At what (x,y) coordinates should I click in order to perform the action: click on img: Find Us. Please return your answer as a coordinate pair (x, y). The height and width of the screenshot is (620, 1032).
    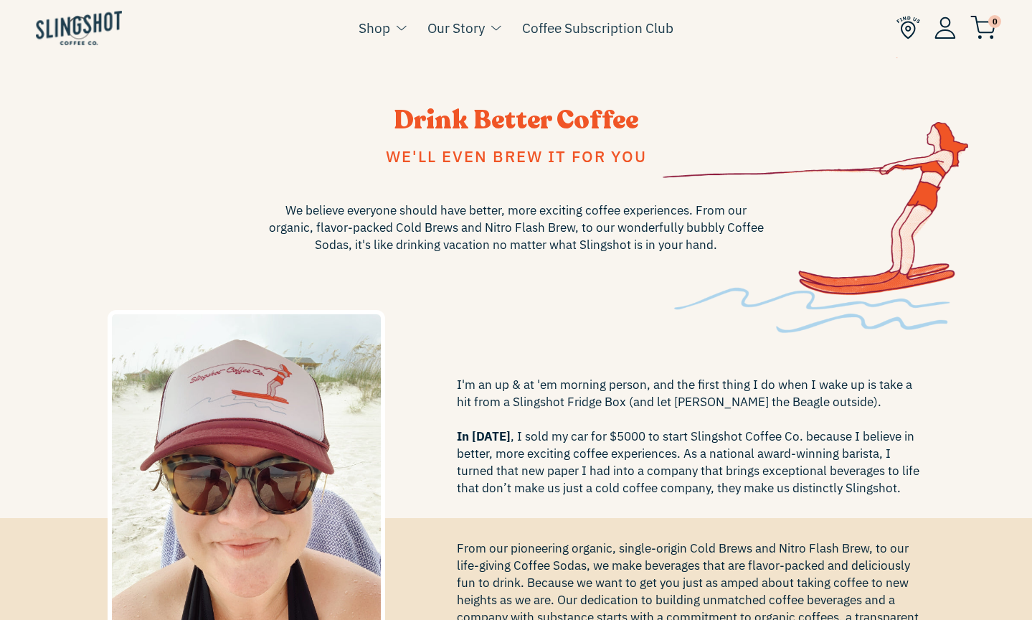
    Looking at the image, I should click on (908, 27).